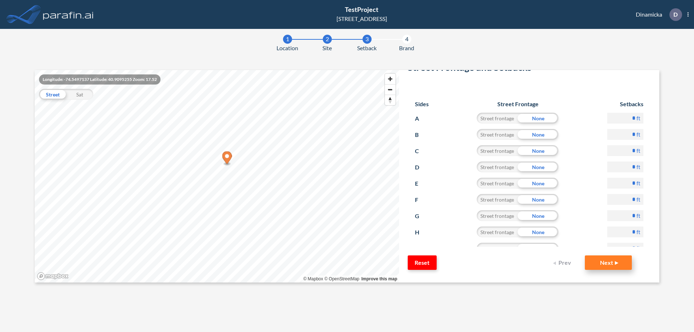 The width and height of the screenshot is (694, 332). Describe the element at coordinates (422, 263) in the screenshot. I see `button: Reset` at that location.